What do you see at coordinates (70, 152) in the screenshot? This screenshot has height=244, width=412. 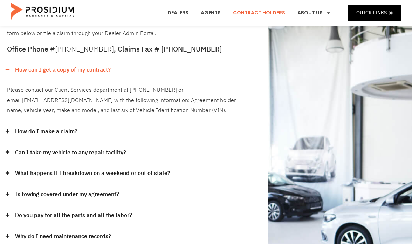 I see `a: Can I take my vehicle to any repair facility?` at bounding box center [70, 152].